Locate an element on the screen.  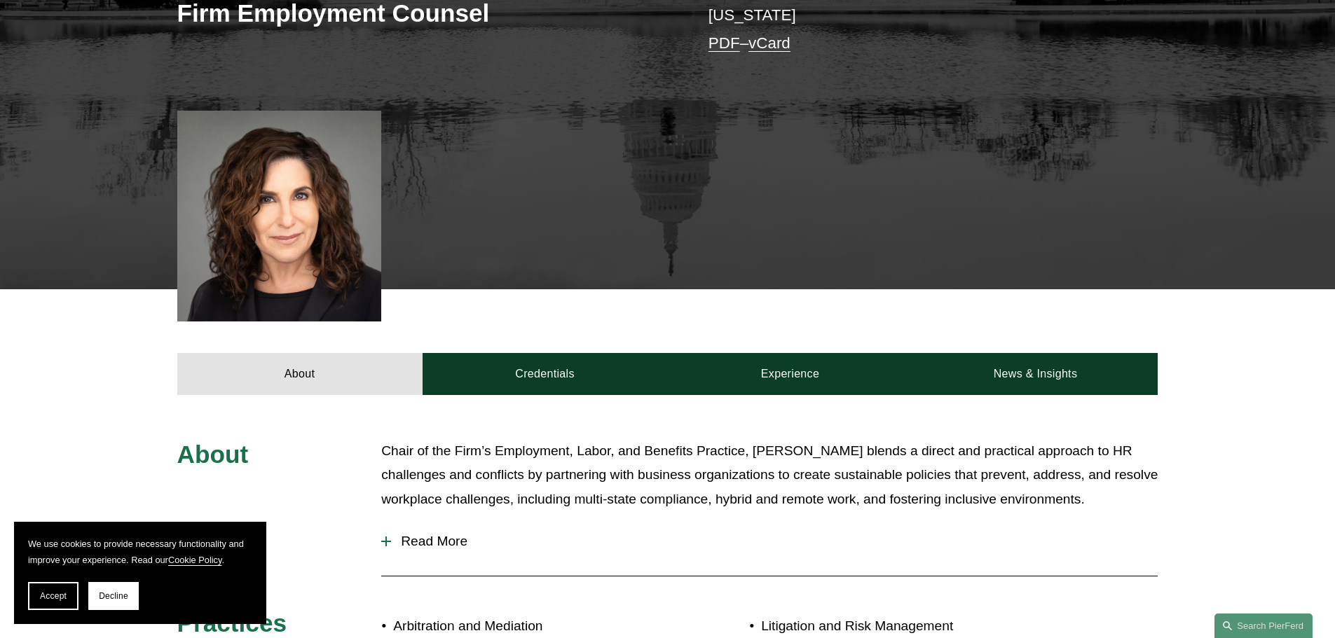
button: Accept is located at coordinates (53, 596).